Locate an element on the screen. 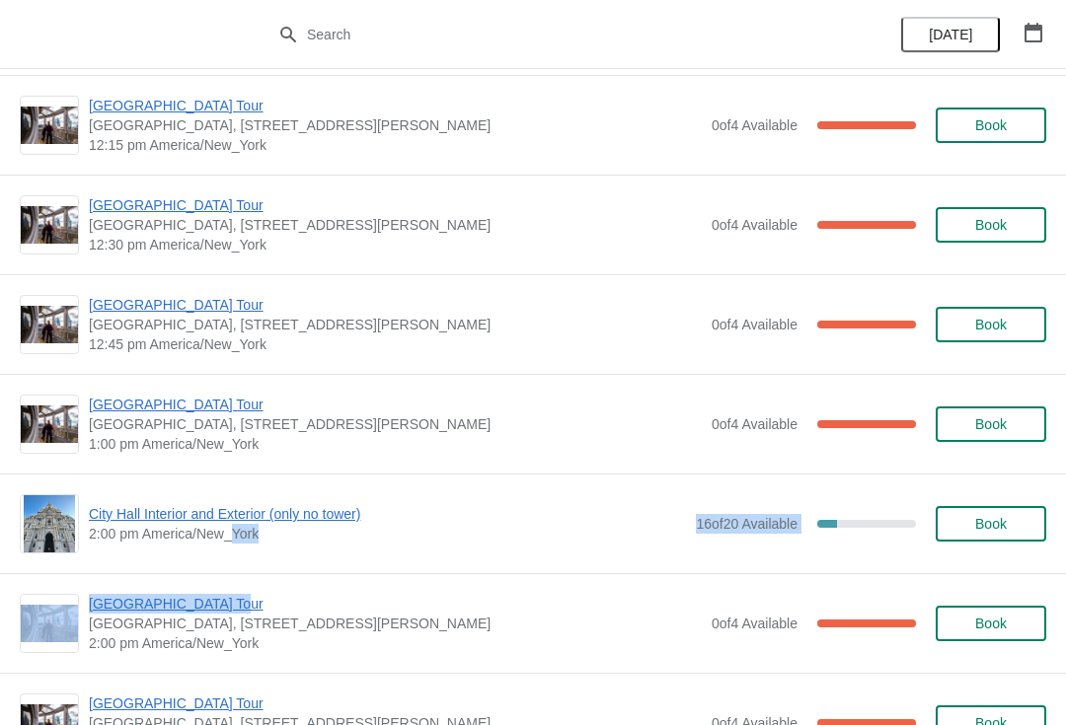 This screenshot has width=1066, height=725. span: 1:00 pm America/New_York is located at coordinates (395, 444).